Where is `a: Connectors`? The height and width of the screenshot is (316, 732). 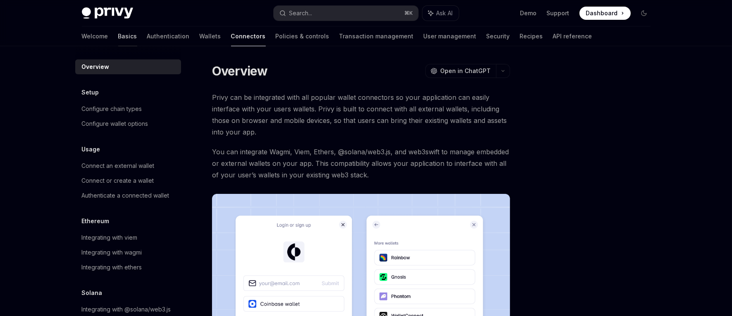 a: Connectors is located at coordinates (248, 36).